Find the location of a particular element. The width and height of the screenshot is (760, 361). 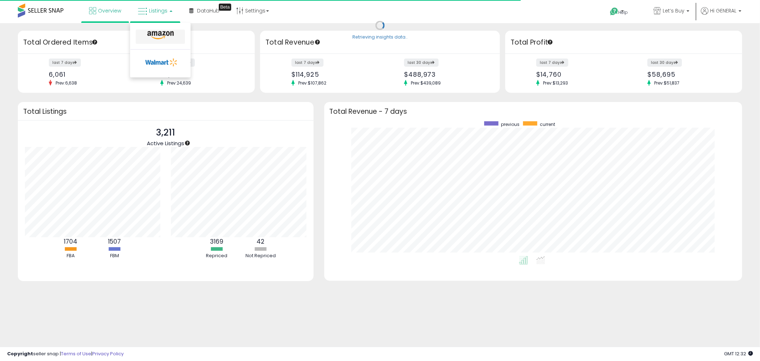

div: 6,061 is located at coordinates (90, 74).